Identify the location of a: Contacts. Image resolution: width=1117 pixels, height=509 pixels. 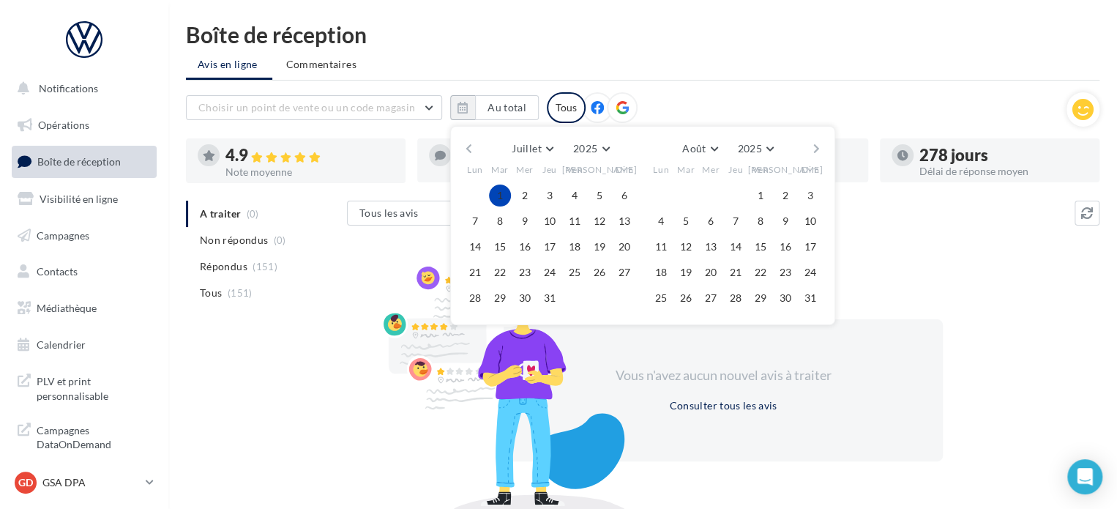
(84, 272).